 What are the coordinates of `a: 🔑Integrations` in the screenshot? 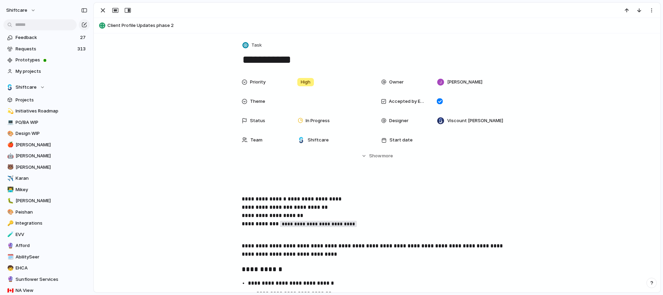 It's located at (47, 223).